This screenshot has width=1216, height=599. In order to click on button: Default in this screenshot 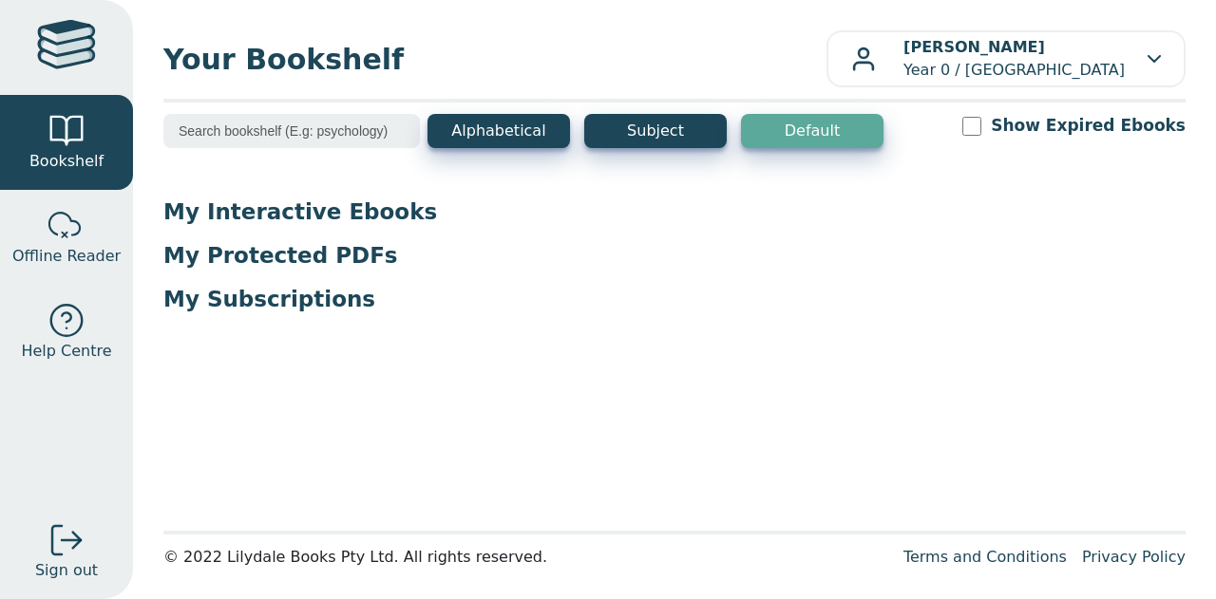, I will do `click(812, 131)`.